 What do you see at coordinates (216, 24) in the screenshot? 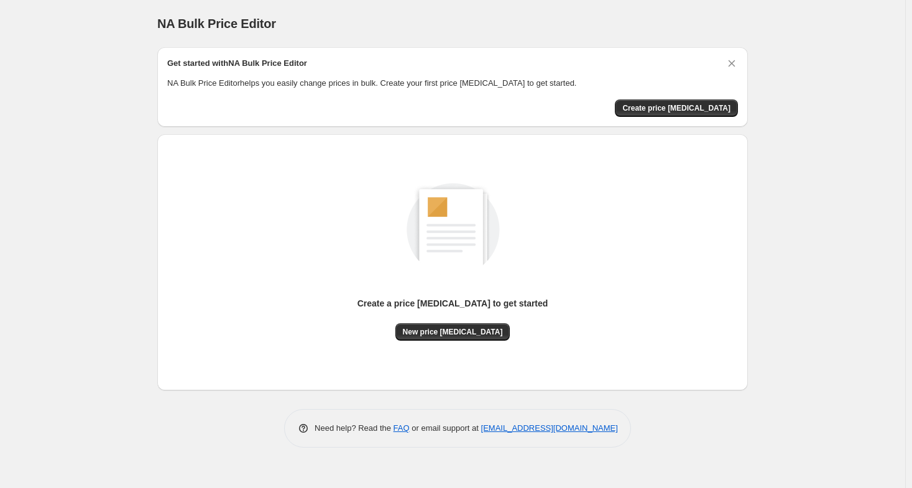
I see `span: NA Bulk Price Editor` at bounding box center [216, 24].